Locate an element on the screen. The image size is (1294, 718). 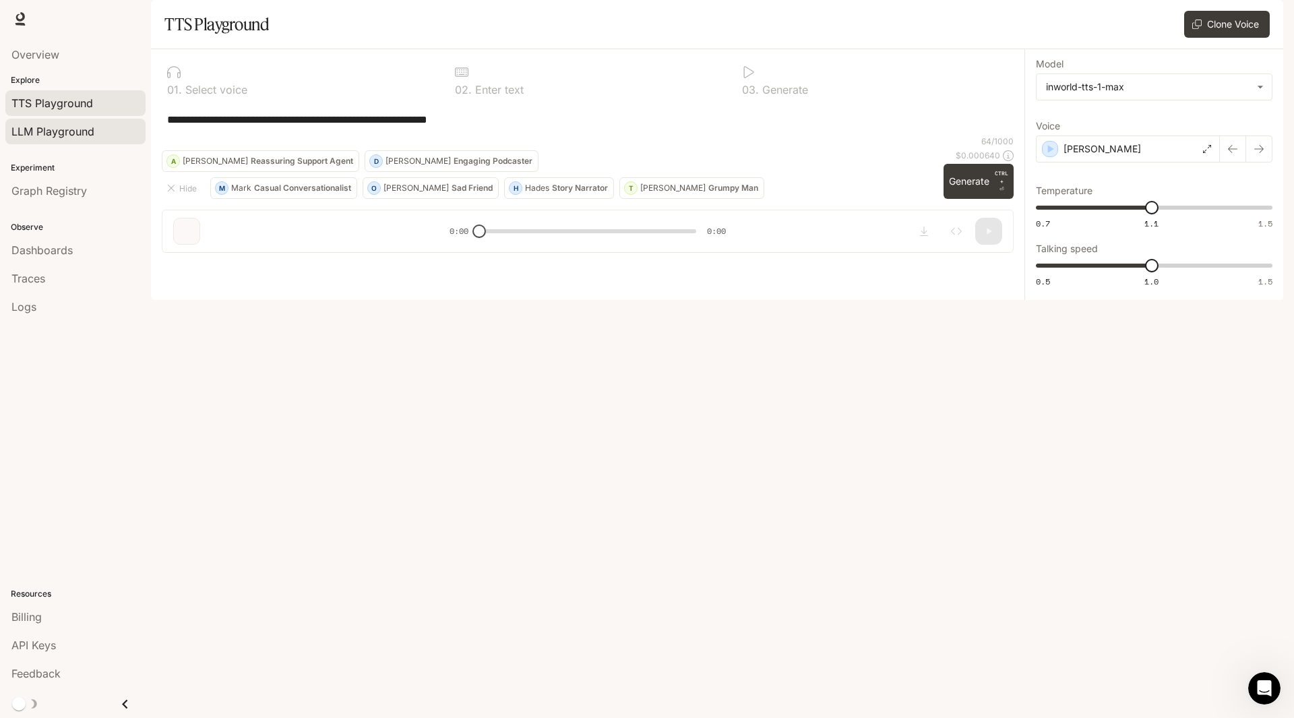
p: CTRL + is located at coordinates (1001, 177).